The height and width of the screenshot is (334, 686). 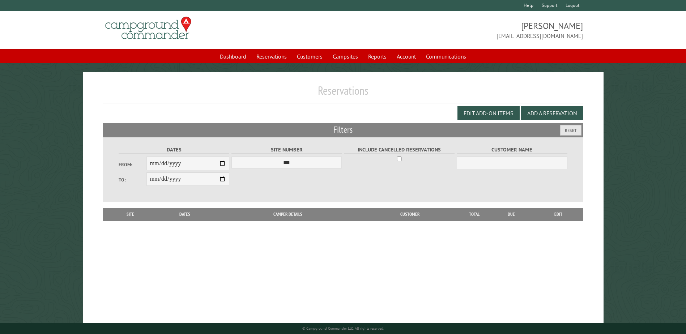 I want to click on button: Reset, so click(x=570, y=130).